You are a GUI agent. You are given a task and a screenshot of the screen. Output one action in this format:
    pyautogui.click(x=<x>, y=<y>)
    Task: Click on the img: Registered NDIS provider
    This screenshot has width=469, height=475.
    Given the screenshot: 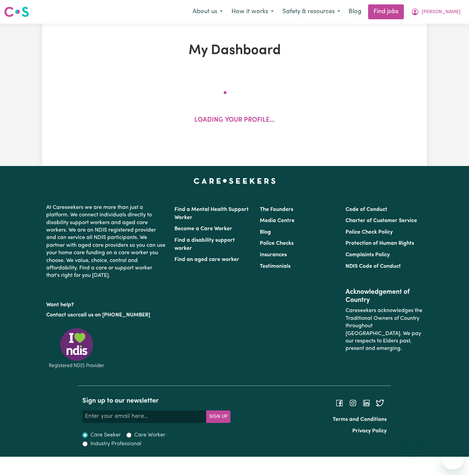 What is the action you would take?
    pyautogui.click(x=77, y=348)
    